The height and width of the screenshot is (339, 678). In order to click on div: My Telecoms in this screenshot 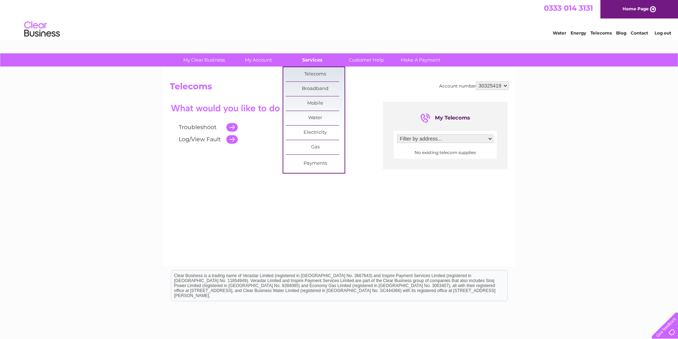, I will do `click(445, 118)`.